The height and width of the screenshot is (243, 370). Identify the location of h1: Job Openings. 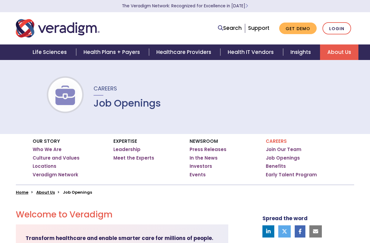
(127, 103).